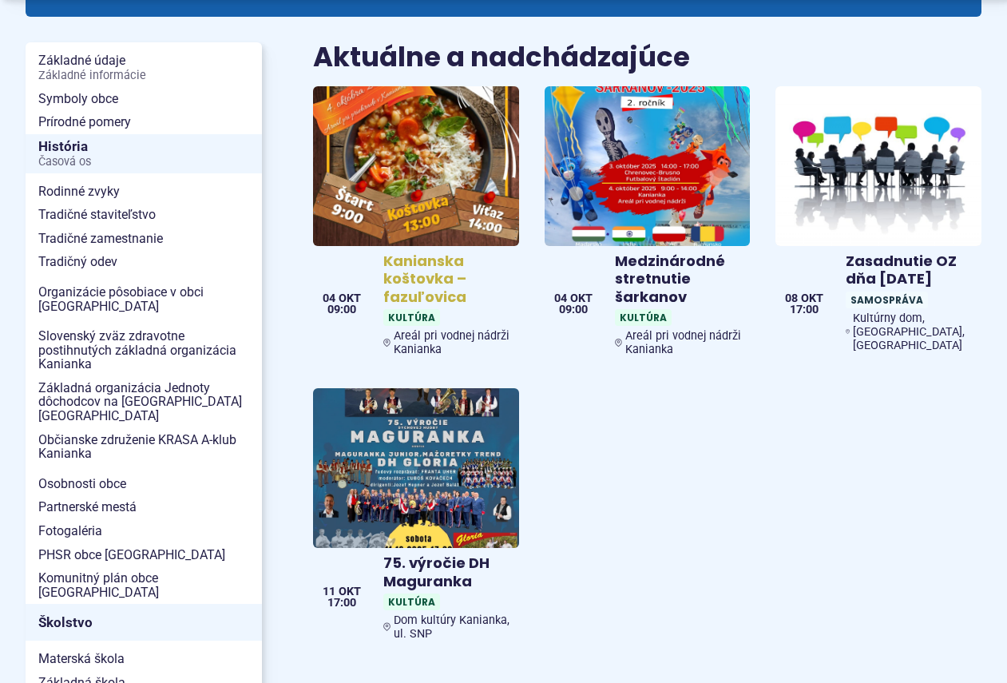 This screenshot has width=1007, height=683. Describe the element at coordinates (453, 627) in the screenshot. I see `span: Dom kultúry Kanianka, ul. SNP` at that location.